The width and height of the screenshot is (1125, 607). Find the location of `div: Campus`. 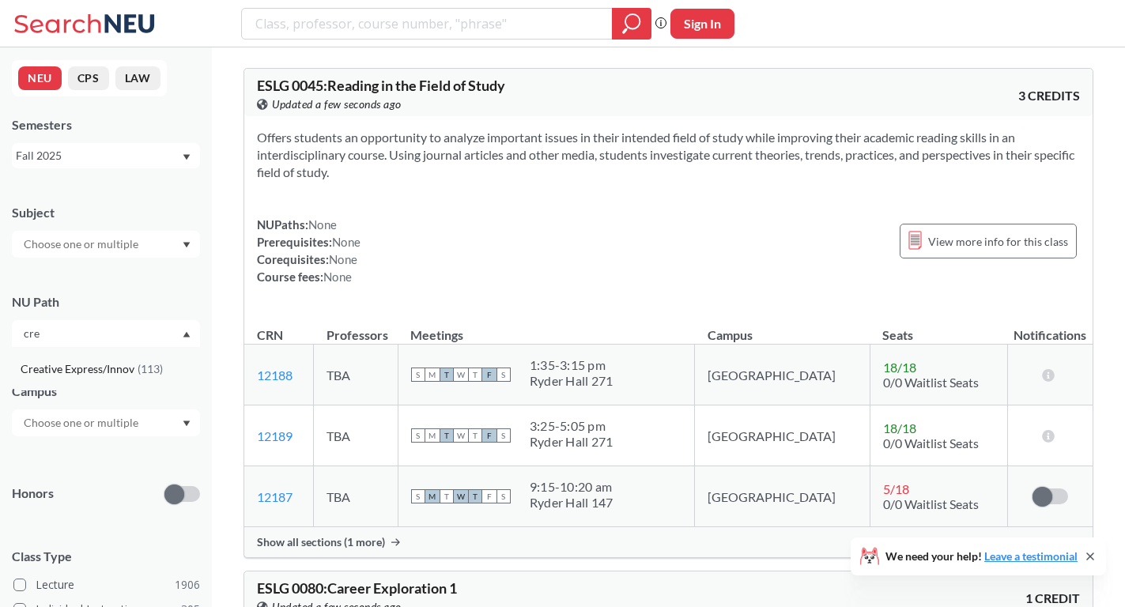

div: Campus is located at coordinates (106, 391).